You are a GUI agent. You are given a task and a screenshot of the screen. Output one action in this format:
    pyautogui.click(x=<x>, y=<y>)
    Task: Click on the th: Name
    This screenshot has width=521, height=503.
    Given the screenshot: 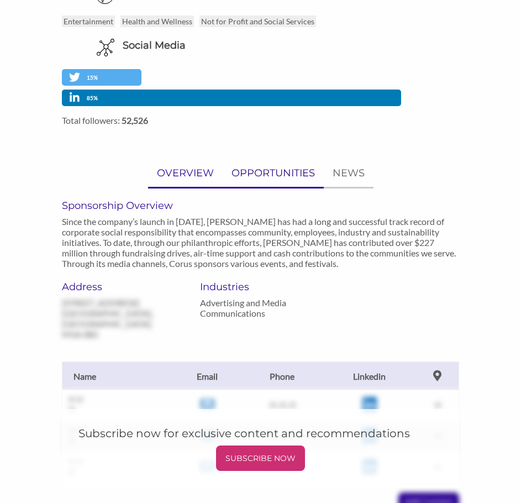 What is the action you would take?
    pyautogui.click(x=118, y=376)
    